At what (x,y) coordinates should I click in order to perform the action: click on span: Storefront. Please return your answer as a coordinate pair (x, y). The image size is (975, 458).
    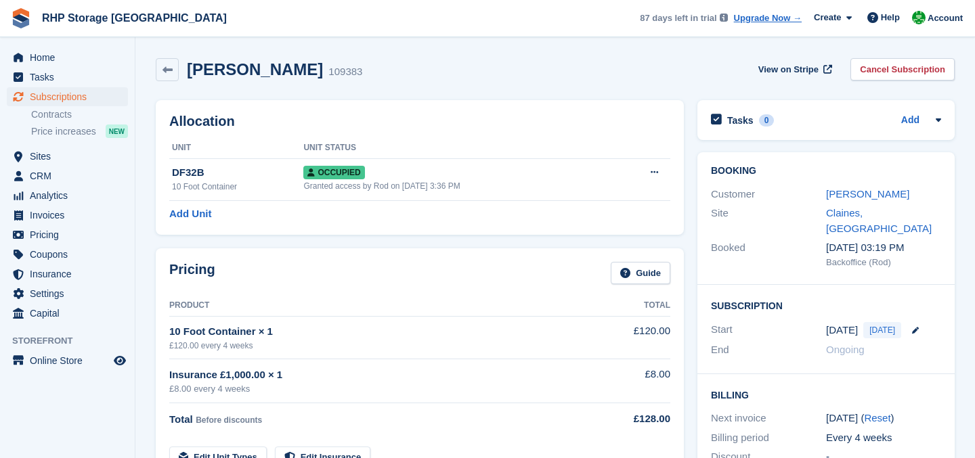
    Looking at the image, I should click on (73, 341).